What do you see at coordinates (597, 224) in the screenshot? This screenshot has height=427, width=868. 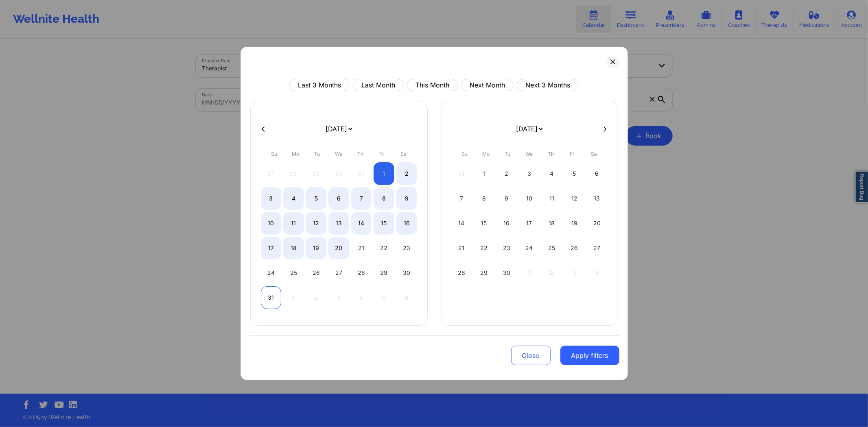 I see `div: Sat Sep 20 2025` at bounding box center [597, 224].